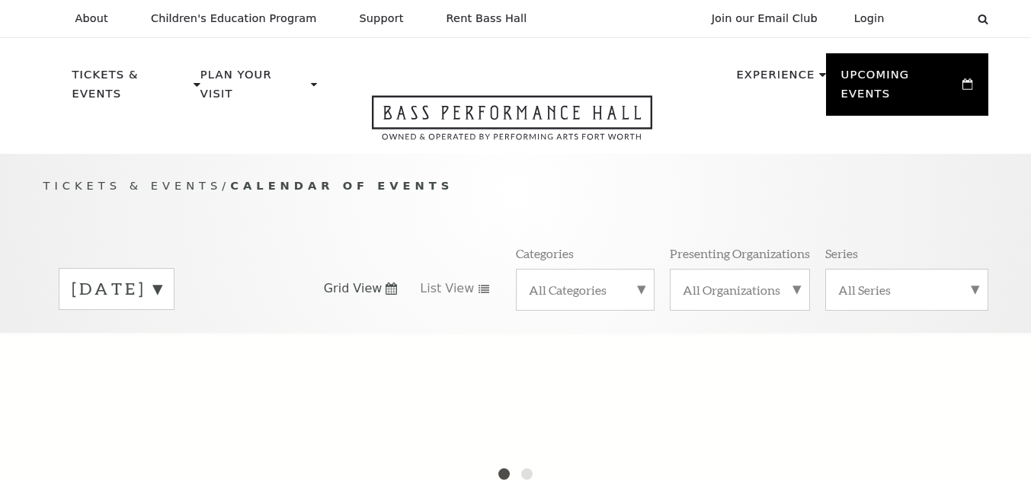 The height and width of the screenshot is (482, 1031). Describe the element at coordinates (447, 289) in the screenshot. I see `span: List View` at that location.